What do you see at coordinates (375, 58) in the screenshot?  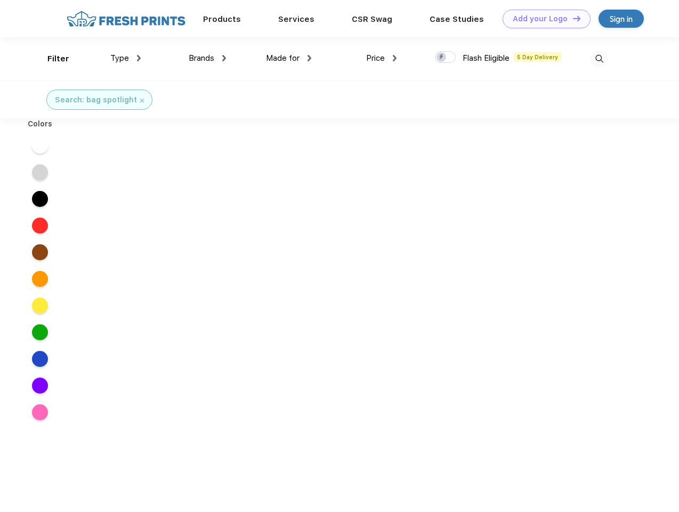 I see `span: Price` at bounding box center [375, 58].